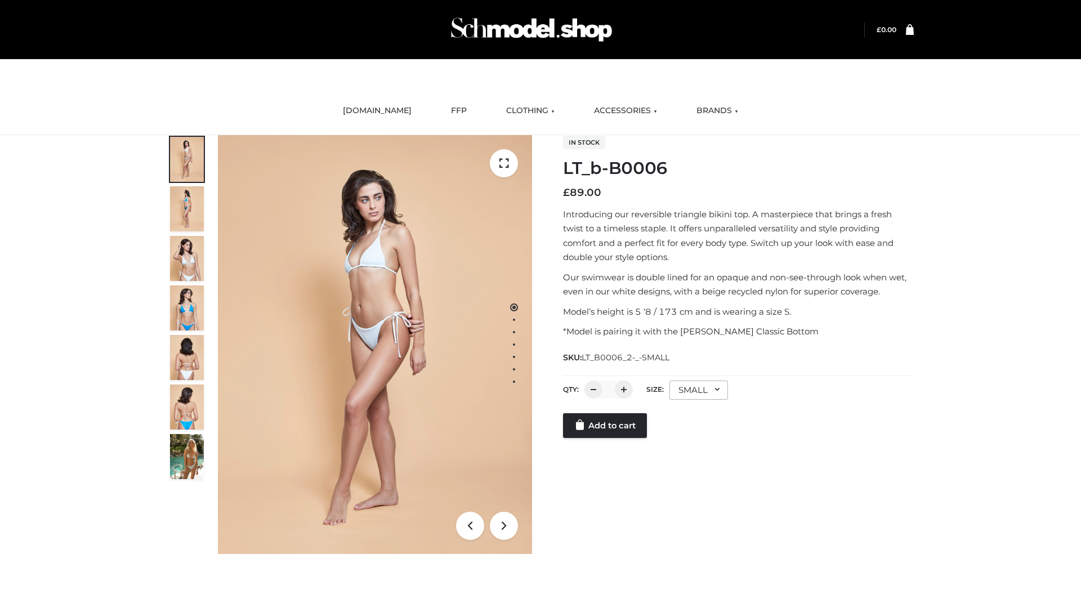 Image resolution: width=1081 pixels, height=608 pixels. What do you see at coordinates (717, 111) in the screenshot?
I see `a: BRANDS` at bounding box center [717, 111].